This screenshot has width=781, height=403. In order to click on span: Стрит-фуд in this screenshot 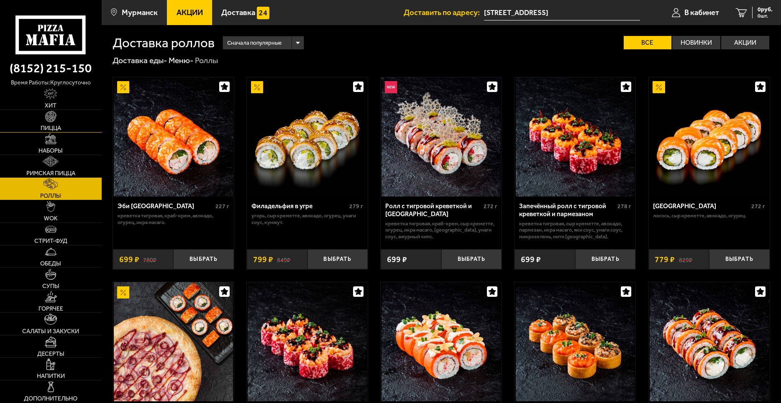, I will do `click(51, 241)`.